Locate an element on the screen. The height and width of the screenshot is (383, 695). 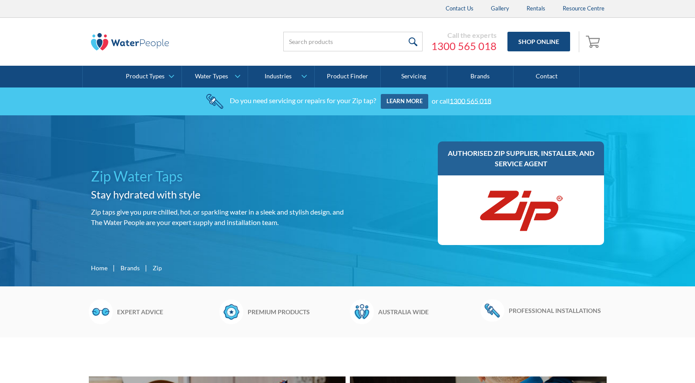
a: Industries is located at coordinates (281, 77).